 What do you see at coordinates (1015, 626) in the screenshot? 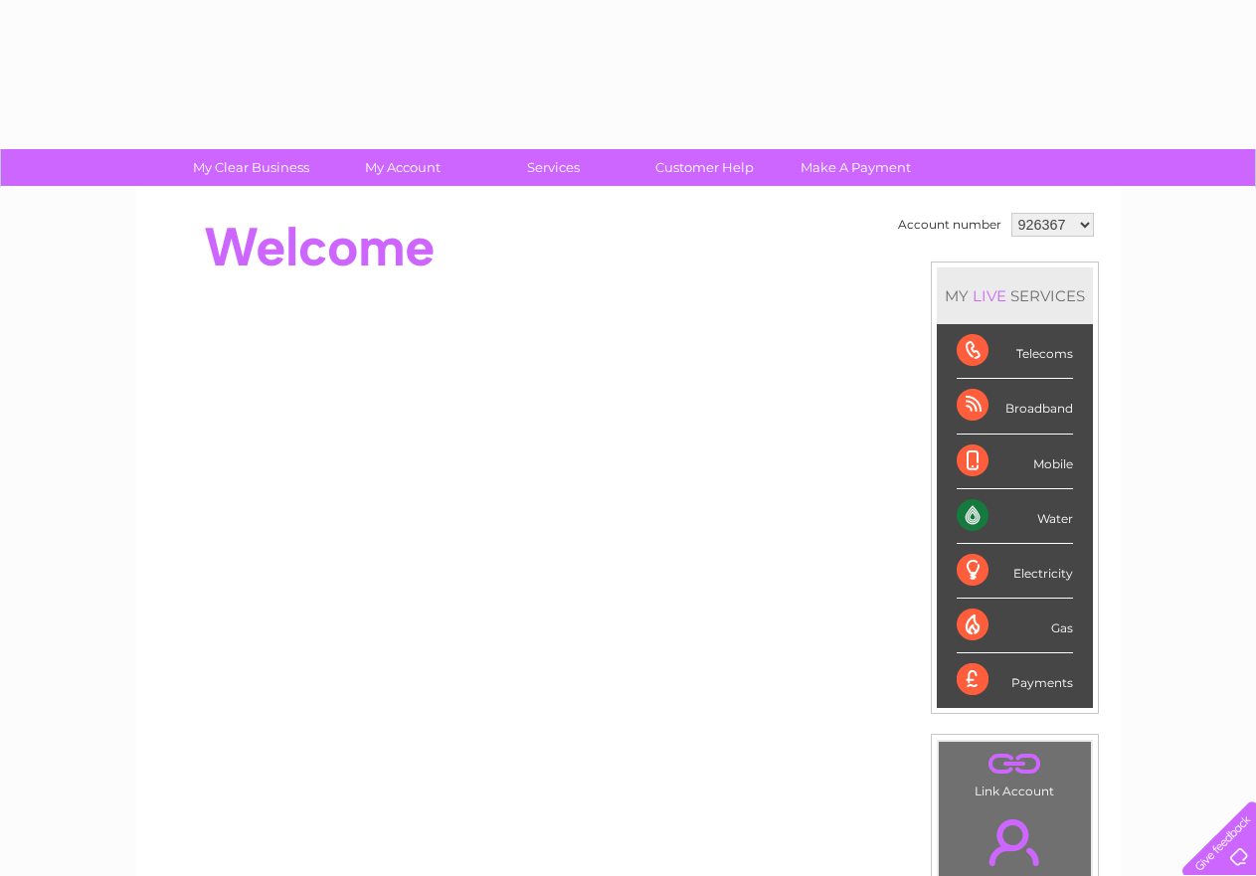
I see `div: Gas` at bounding box center [1015, 626].